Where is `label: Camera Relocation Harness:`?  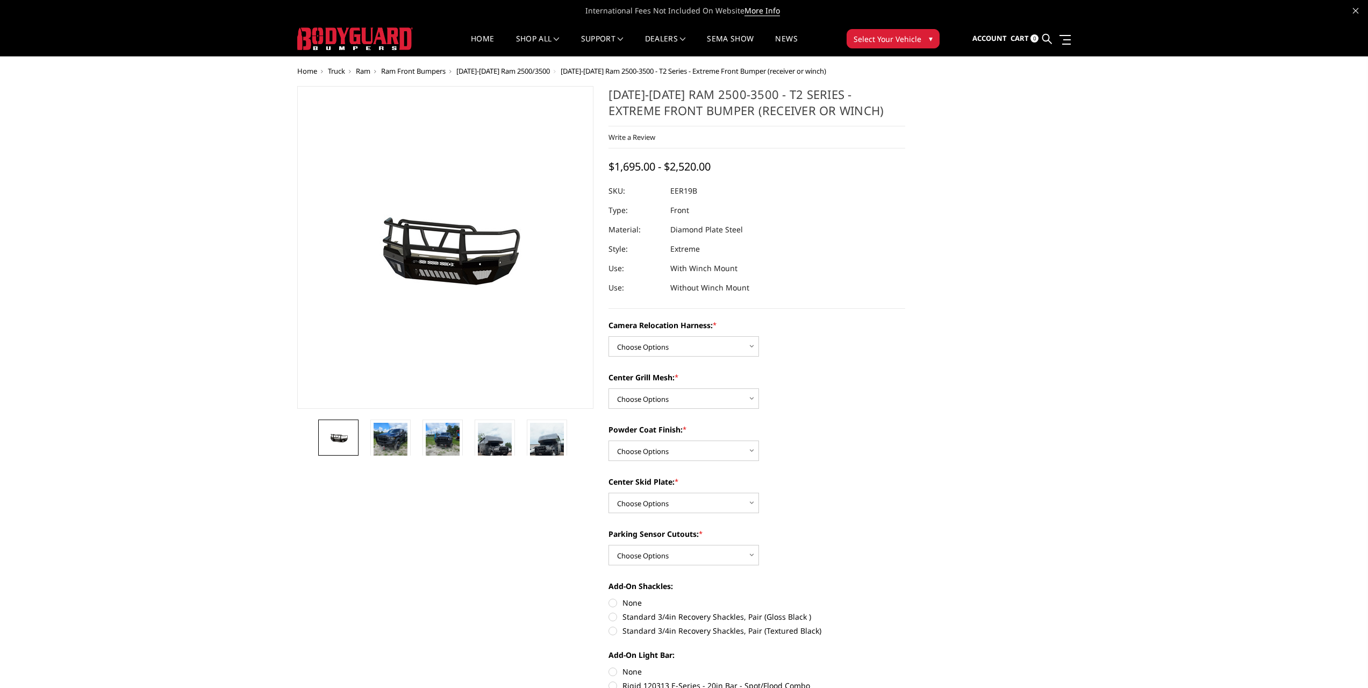 label: Camera Relocation Harness: is located at coordinates (757, 325).